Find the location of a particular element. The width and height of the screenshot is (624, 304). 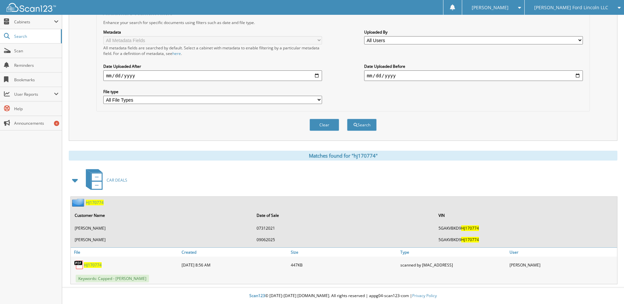

div: All metadata fields are searched by default. Select a cabinet with metadata to enable filtering b... is located at coordinates (213, 51).